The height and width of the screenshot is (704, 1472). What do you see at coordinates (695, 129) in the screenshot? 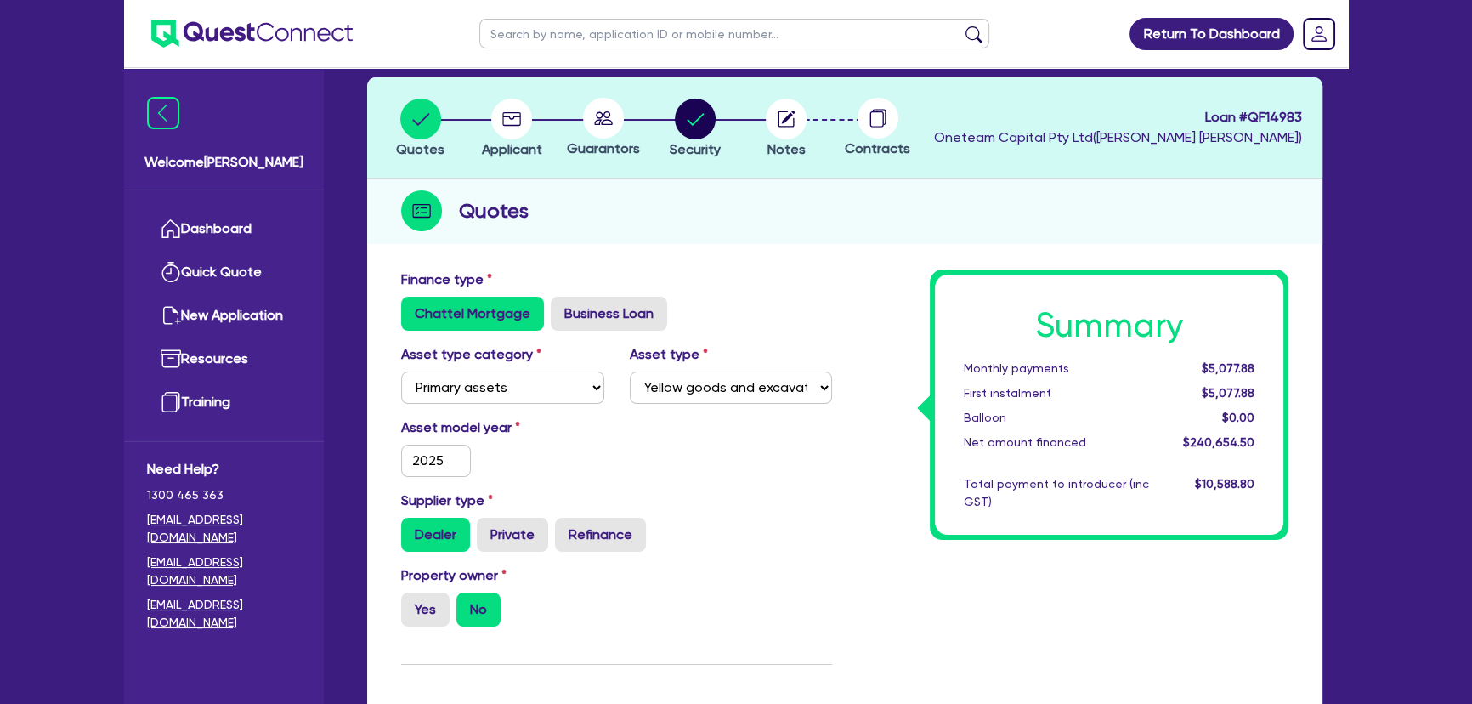
I see `button: Security` at bounding box center [695, 129].